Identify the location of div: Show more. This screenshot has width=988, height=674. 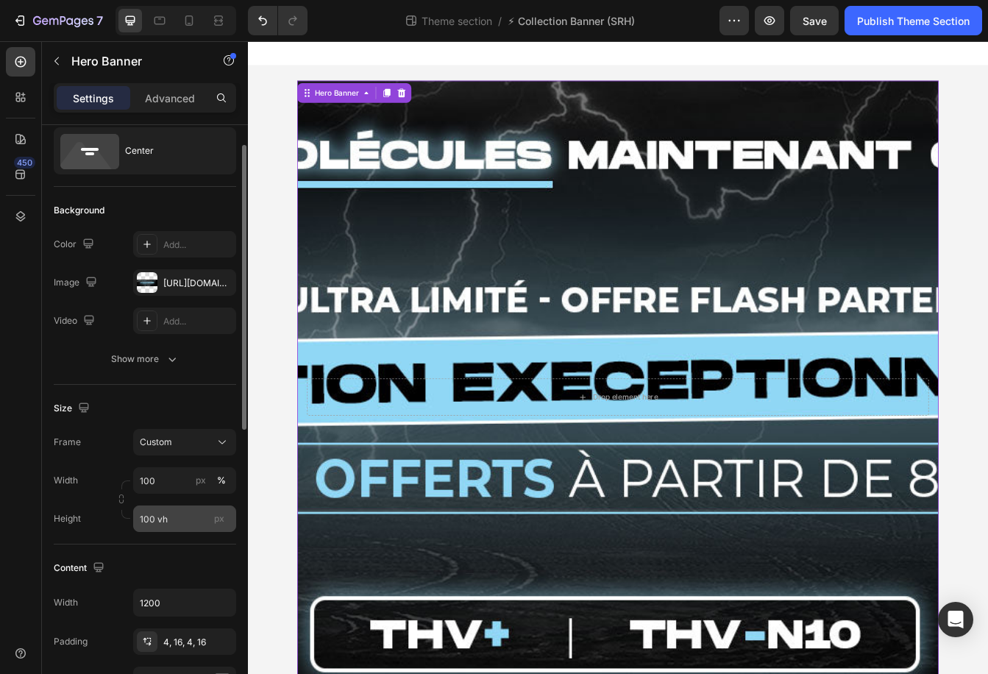
(145, 359).